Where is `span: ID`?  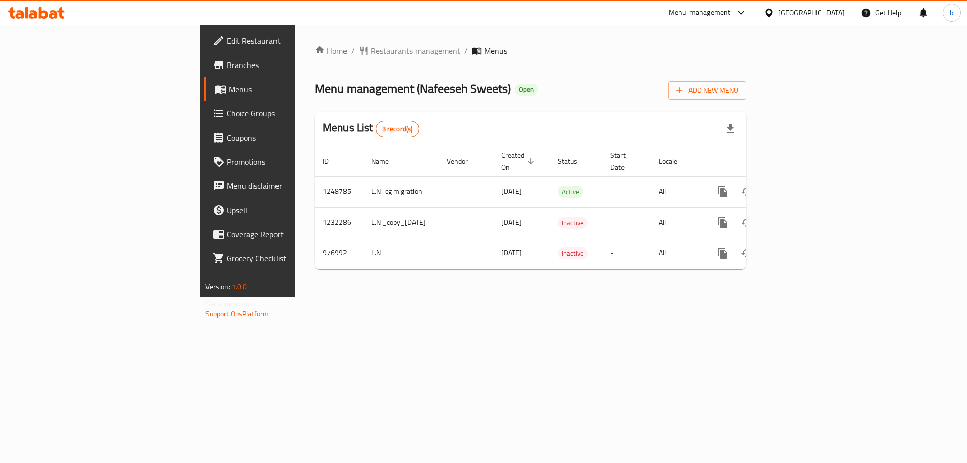 span: ID is located at coordinates (332, 161).